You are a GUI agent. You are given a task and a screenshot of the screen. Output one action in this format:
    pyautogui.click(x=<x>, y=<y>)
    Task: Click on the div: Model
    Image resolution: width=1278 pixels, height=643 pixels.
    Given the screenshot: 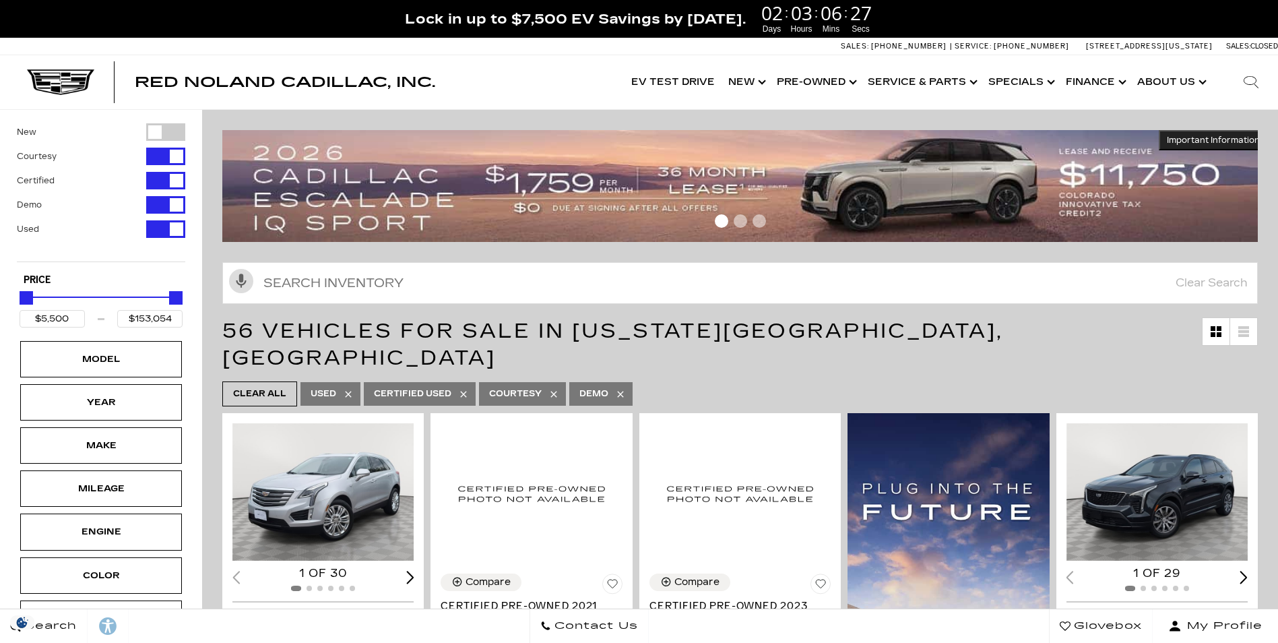 What is the action you would take?
    pyautogui.click(x=101, y=359)
    